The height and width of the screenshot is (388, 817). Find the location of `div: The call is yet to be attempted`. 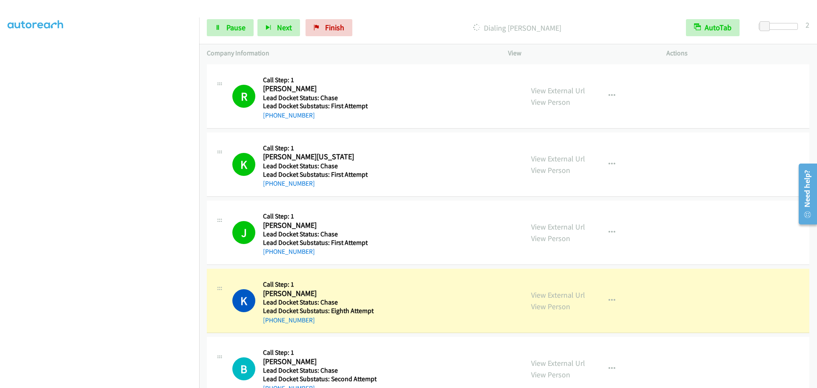

div: The call is yet to be attempted is located at coordinates (244, 368).